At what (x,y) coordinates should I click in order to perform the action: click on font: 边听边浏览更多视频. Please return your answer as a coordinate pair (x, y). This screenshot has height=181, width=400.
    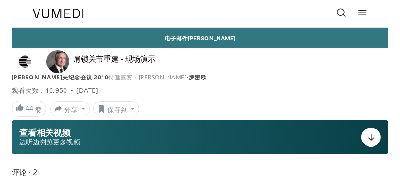
    Looking at the image, I should click on (50, 142).